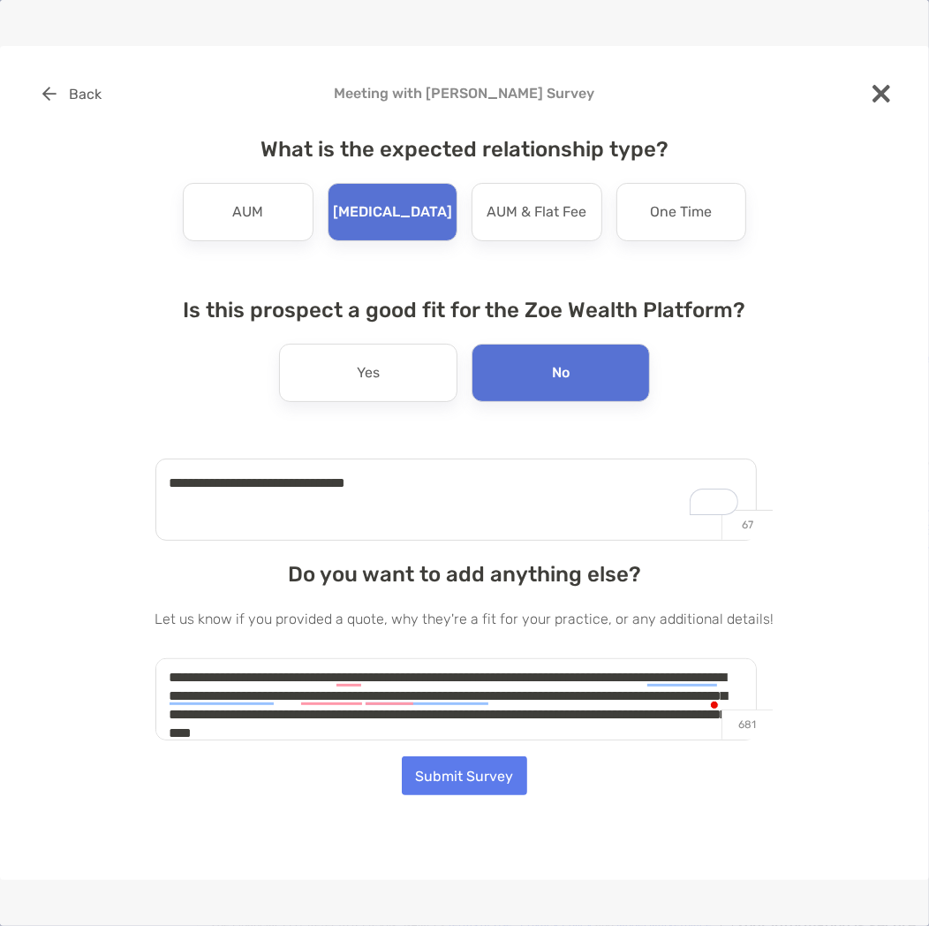  What do you see at coordinates (72, 94) in the screenshot?
I see `button: Back` at bounding box center [72, 94].